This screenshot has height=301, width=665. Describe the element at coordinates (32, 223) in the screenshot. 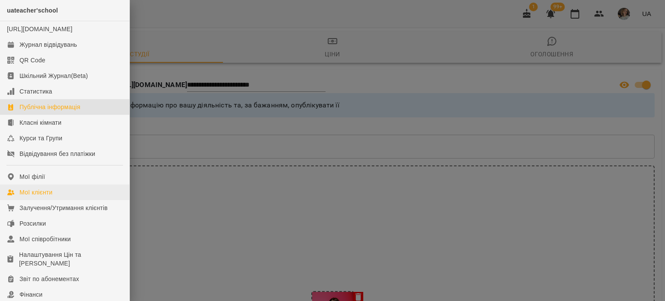

I see `div: Розсилки` at that location.